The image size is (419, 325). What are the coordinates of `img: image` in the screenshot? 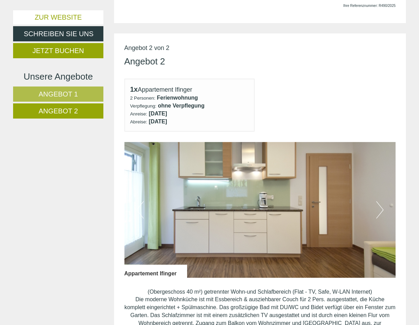 It's located at (260, 210).